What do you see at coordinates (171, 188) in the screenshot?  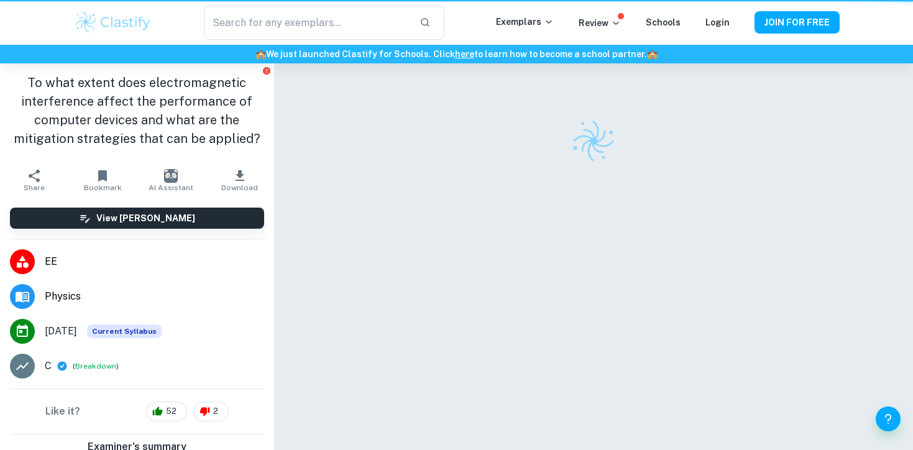 I see `span: AI Assistant` at bounding box center [171, 188].